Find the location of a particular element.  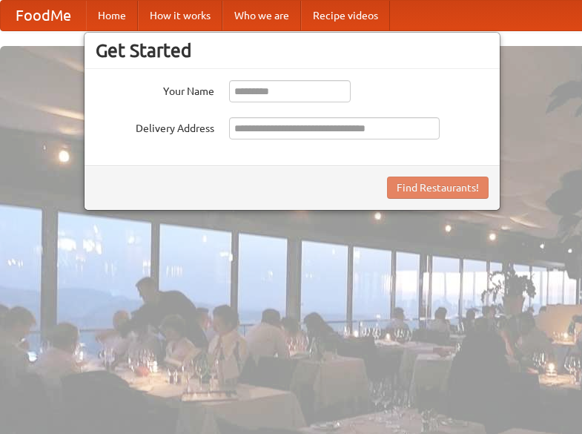

label: Your Name is located at coordinates (155, 89).